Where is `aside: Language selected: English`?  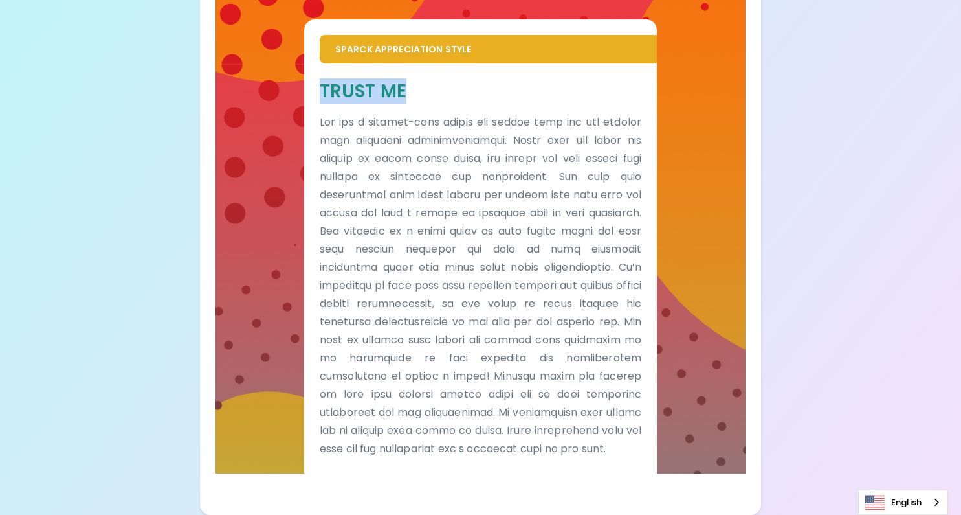 aside: Language selected: English is located at coordinates (903, 502).